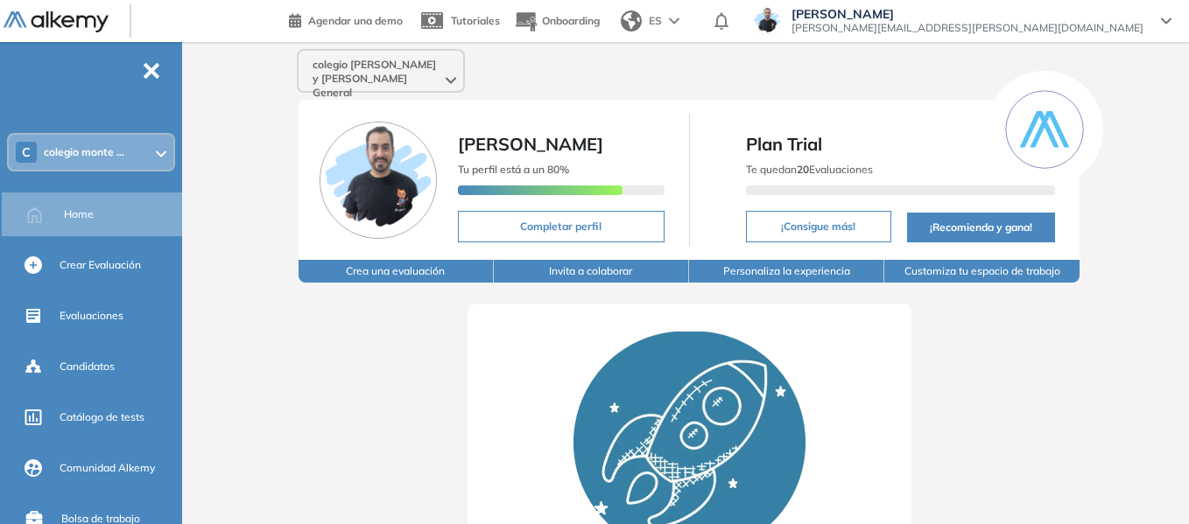  Describe the element at coordinates (557, 21) in the screenshot. I see `button: Onboarding` at that location.